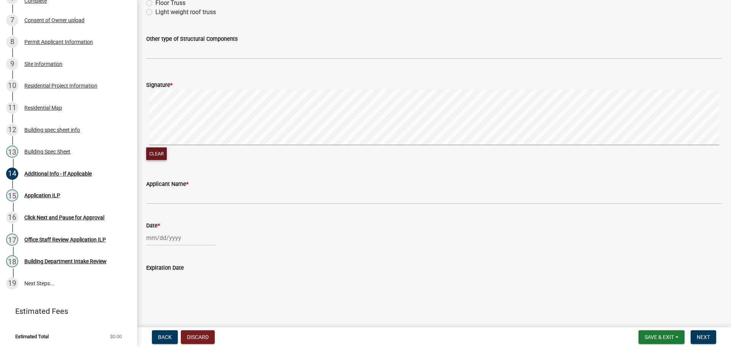 This screenshot has width=731, height=347. I want to click on div: 14, so click(12, 174).